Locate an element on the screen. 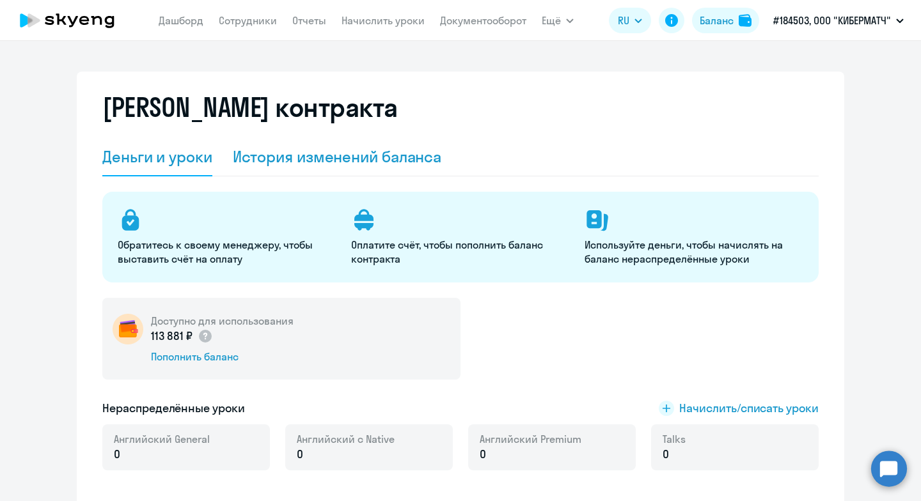  a: Документооборот is located at coordinates (483, 20).